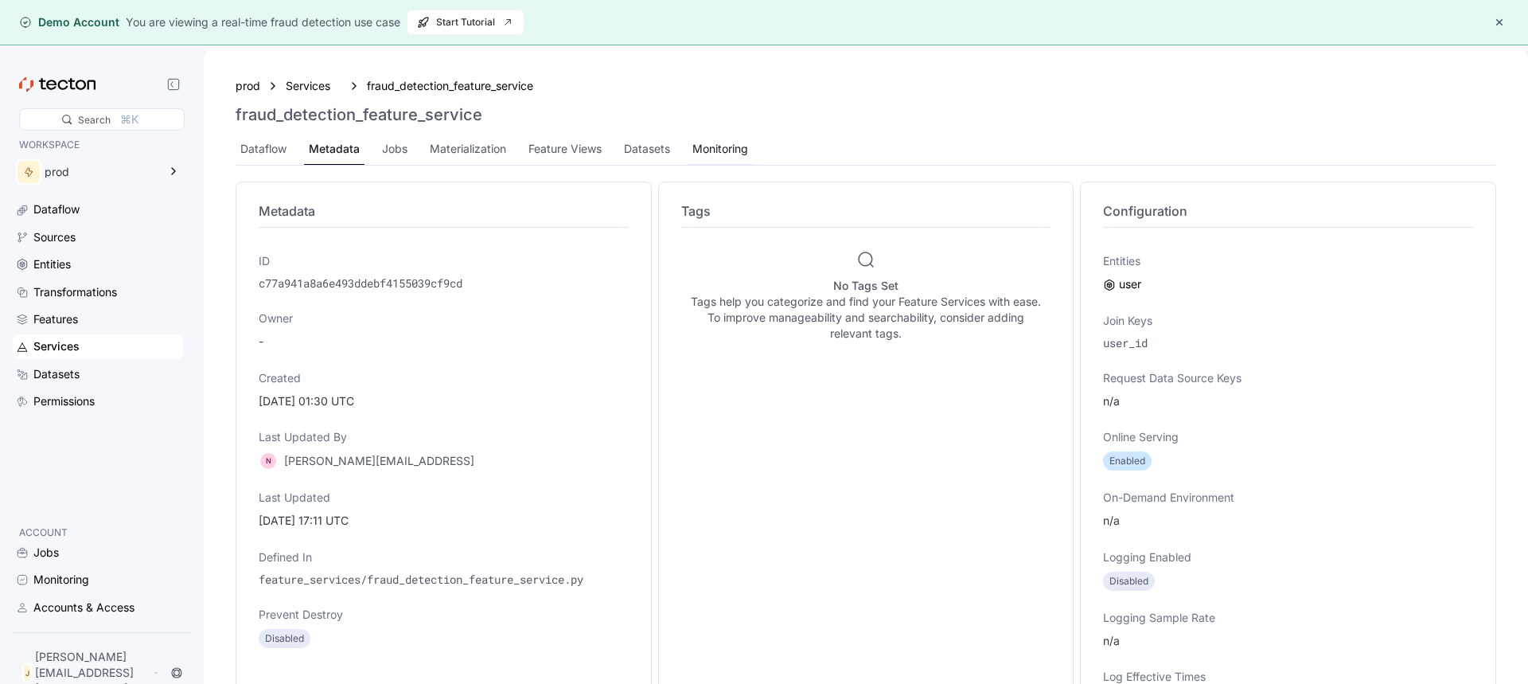 The image size is (1528, 684). Describe the element at coordinates (98, 209) in the screenshot. I see `a: Dataflow` at that location.